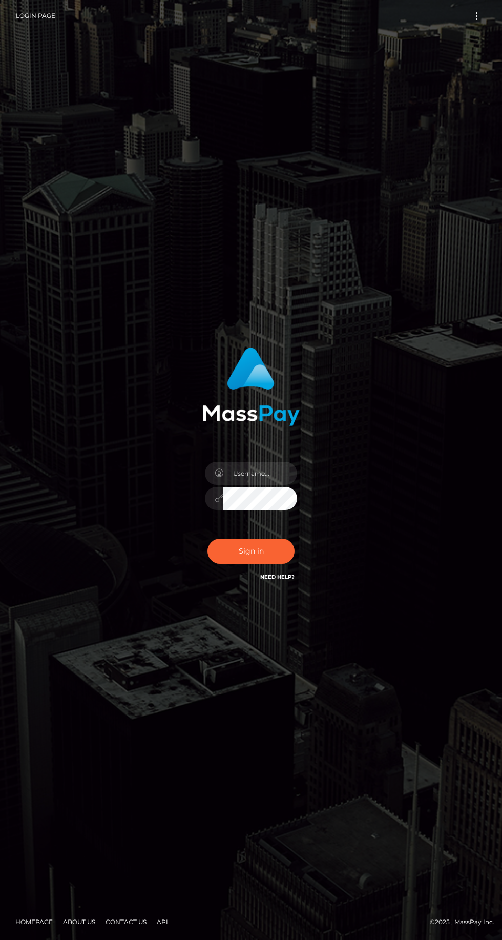 The width and height of the screenshot is (502, 940). What do you see at coordinates (251, 922) in the screenshot?
I see `div: © 2025 , MassPay Inc.` at bounding box center [251, 922].